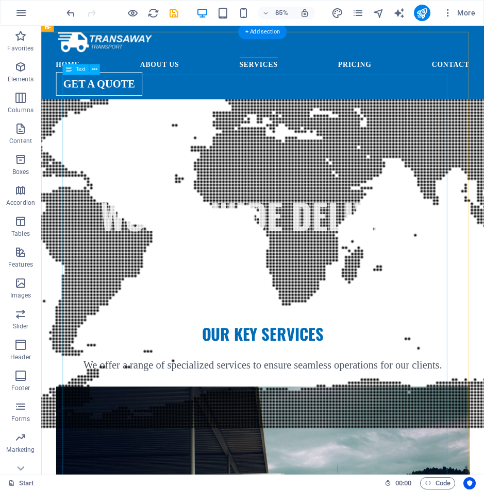  I want to click on p: Elements, so click(21, 79).